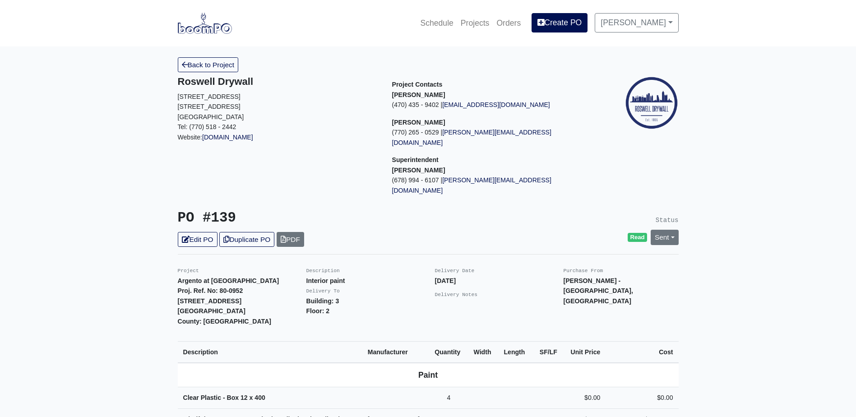 The height and width of the screenshot is (417, 856). What do you see at coordinates (318, 311) in the screenshot?
I see `strong: Floor: 2` at bounding box center [318, 311].